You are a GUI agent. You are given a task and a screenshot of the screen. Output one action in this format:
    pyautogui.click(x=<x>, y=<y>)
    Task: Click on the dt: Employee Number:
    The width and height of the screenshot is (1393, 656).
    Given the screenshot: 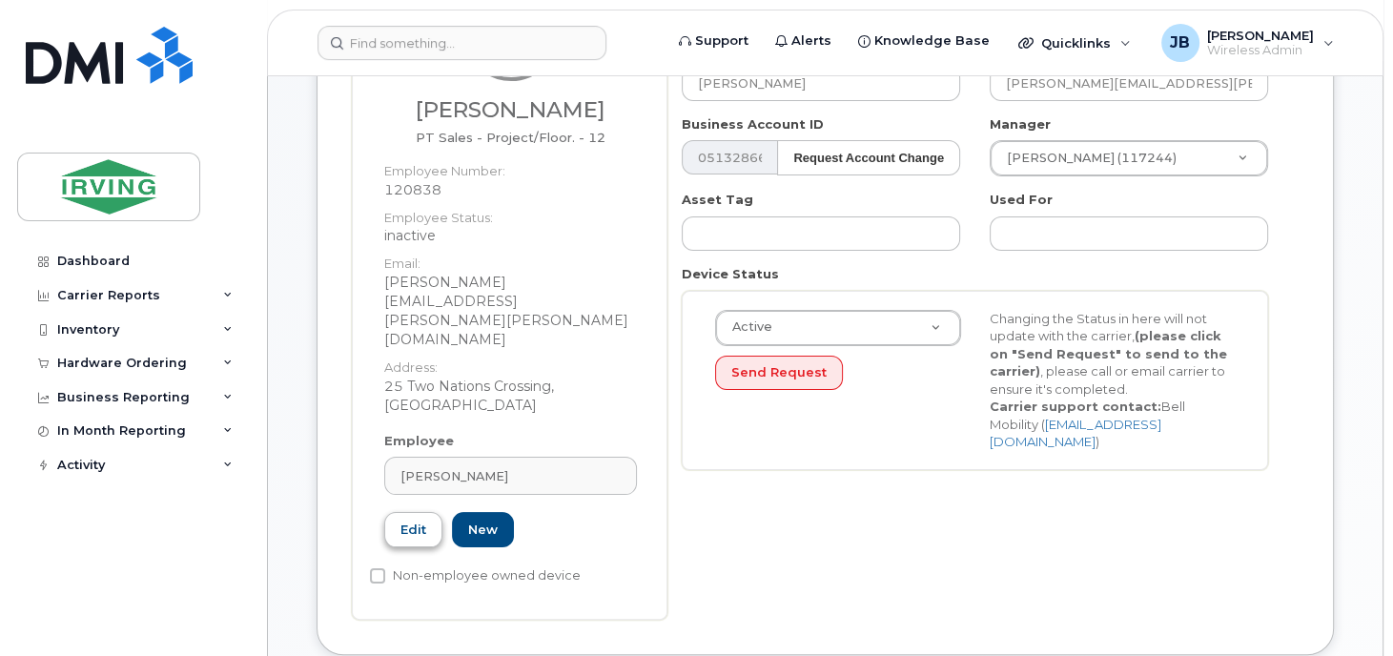 What is the action you would take?
    pyautogui.click(x=510, y=166)
    